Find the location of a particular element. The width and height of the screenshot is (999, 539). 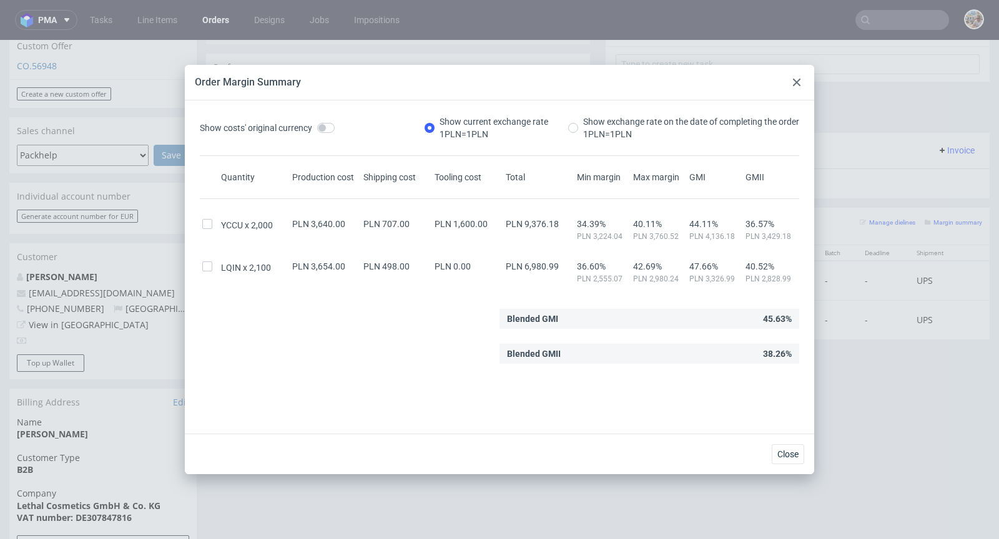

div: Tooling cost is located at coordinates (468, 177).